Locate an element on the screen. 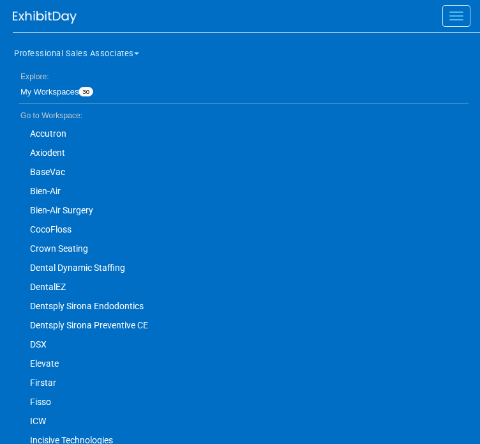 The height and width of the screenshot is (444, 480). a: ICW is located at coordinates (241, 421).